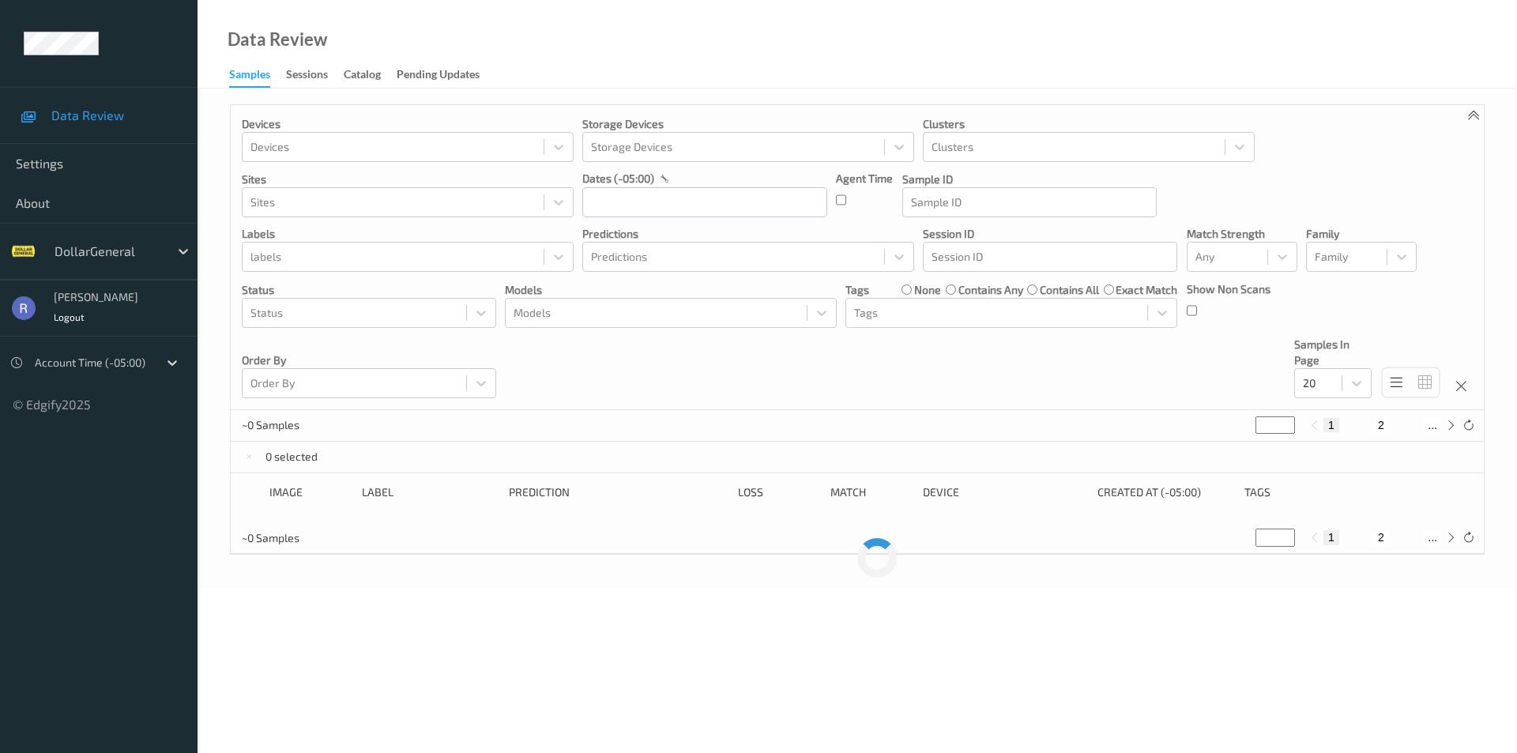  Describe the element at coordinates (1165, 492) in the screenshot. I see `div: Created At (-05:00)` at that location.